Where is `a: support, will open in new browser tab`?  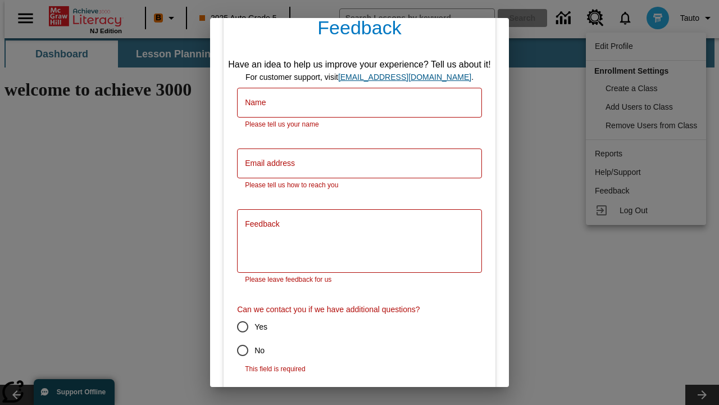 a: support, will open in new browser tab is located at coordinates (405, 77).